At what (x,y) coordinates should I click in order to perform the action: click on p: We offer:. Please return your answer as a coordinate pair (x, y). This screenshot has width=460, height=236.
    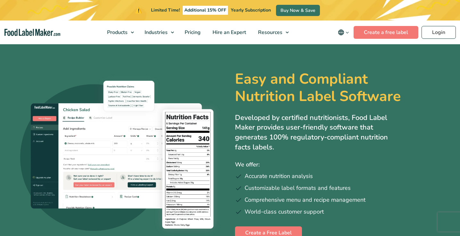
    Looking at the image, I should click on (337, 164).